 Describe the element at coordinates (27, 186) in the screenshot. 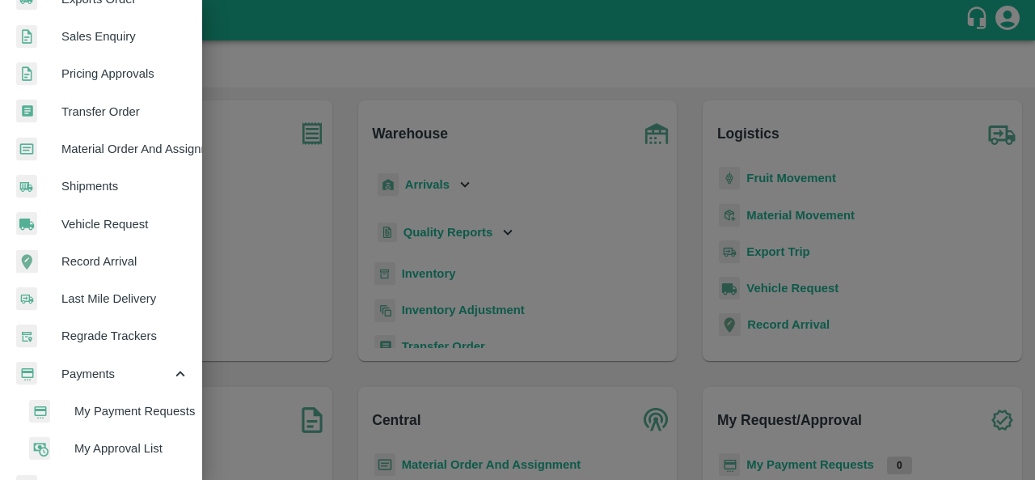

I see `img: shipments` at that location.